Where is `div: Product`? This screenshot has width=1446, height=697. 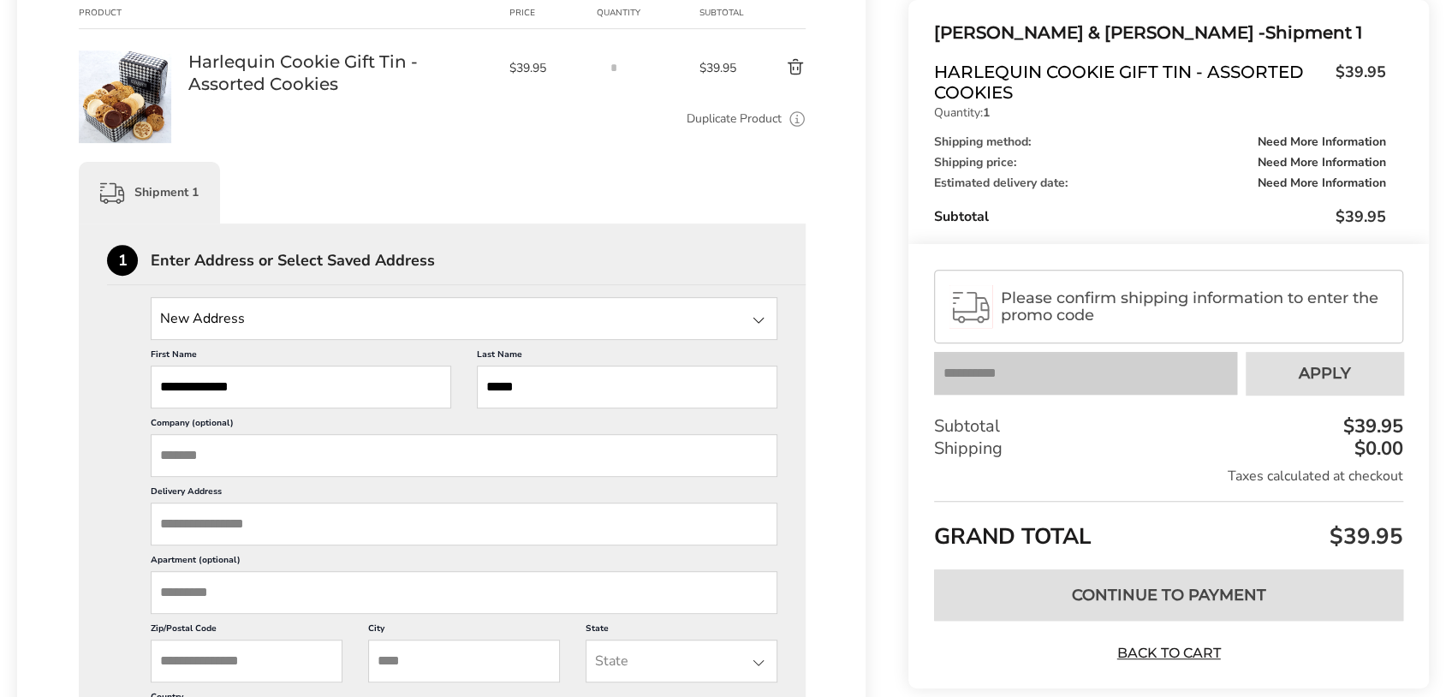
div: Product is located at coordinates (134, 13).